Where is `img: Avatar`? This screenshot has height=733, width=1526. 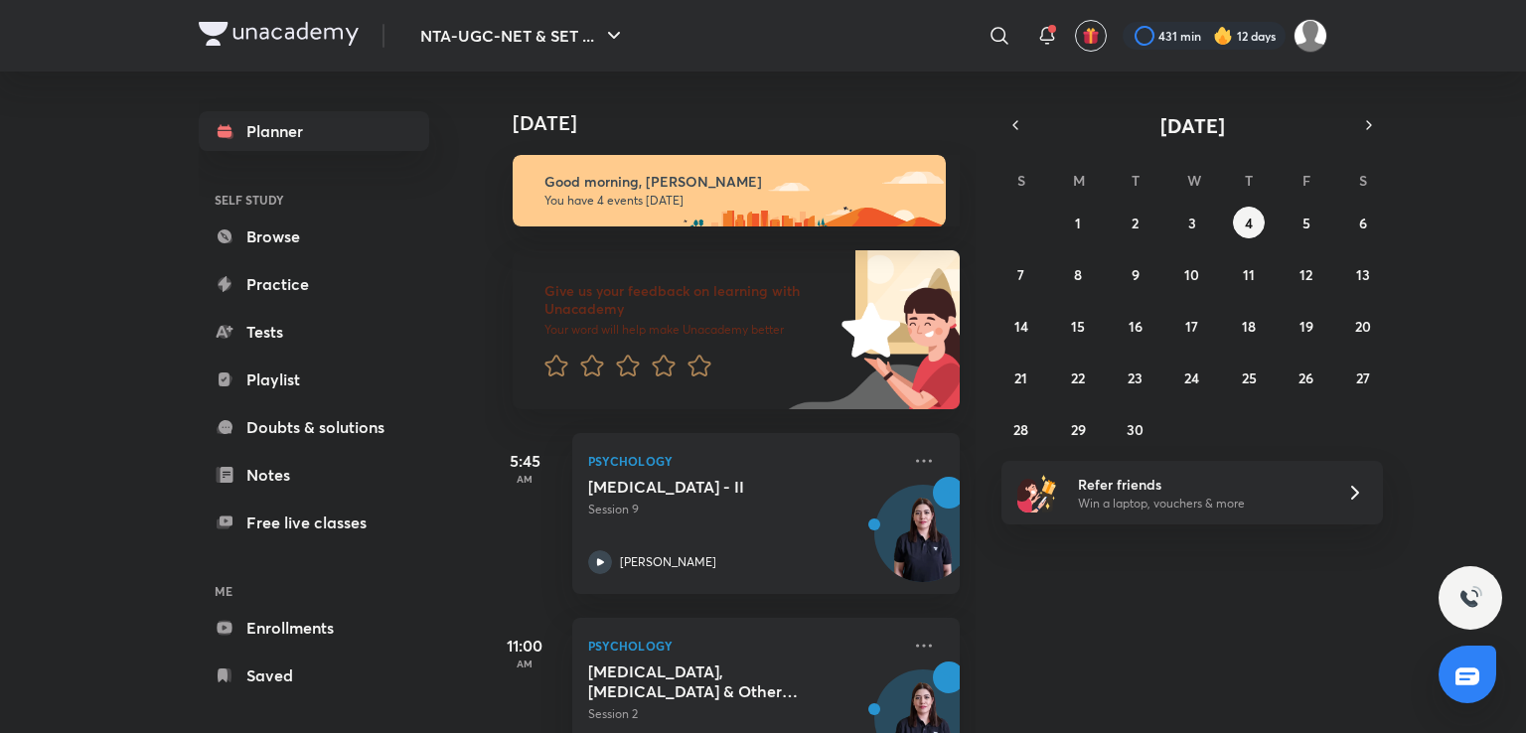 img: Avatar is located at coordinates (923, 543).